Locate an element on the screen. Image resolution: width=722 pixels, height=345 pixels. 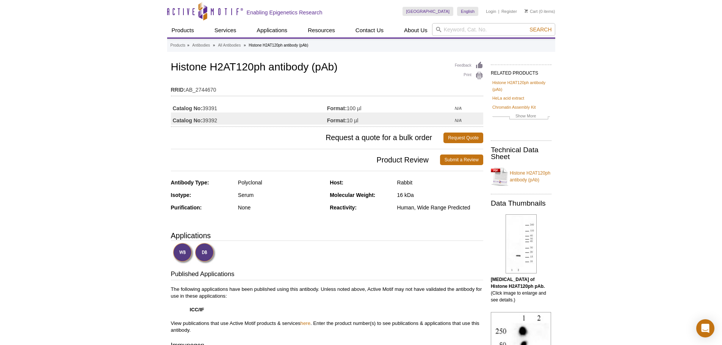
a: Antibodies is located at coordinates (201, 45).